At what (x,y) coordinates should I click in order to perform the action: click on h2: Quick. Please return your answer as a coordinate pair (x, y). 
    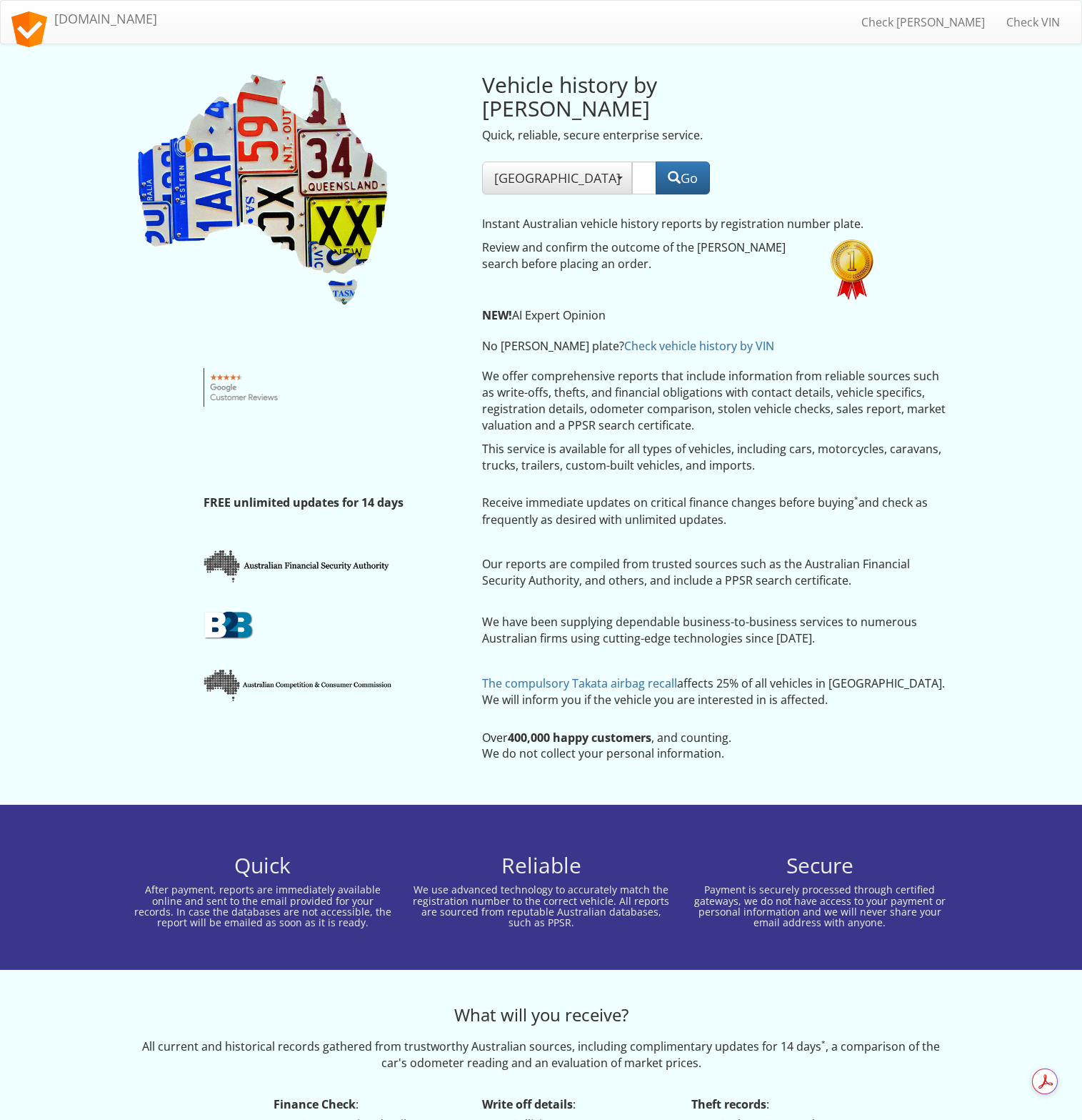
    Looking at the image, I should click on (263, 865).